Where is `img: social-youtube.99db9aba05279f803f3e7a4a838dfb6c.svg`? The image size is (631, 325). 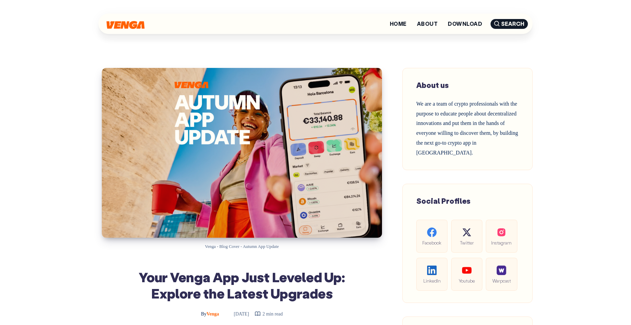
img: social-youtube.99db9aba05279f803f3e7a4a838dfb6c.svg is located at coordinates (467, 270).